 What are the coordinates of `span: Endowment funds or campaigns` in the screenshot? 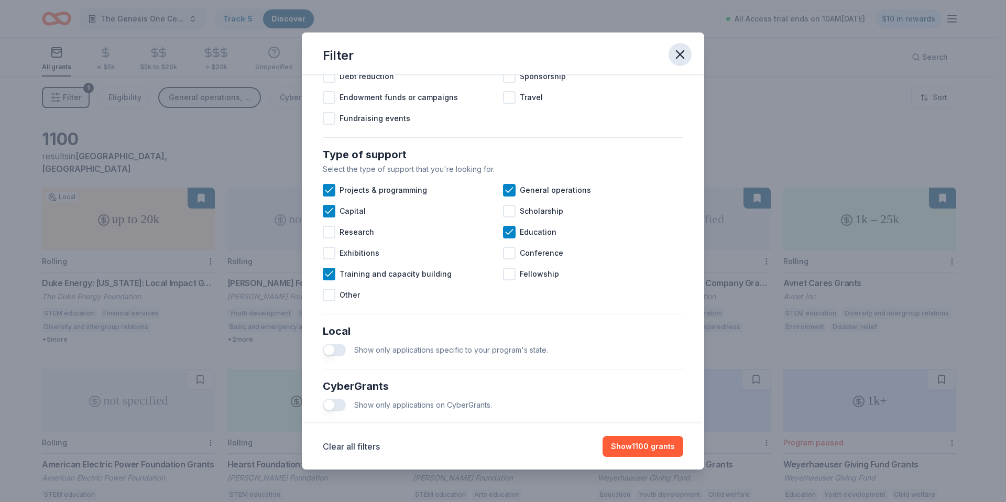 It's located at (399, 97).